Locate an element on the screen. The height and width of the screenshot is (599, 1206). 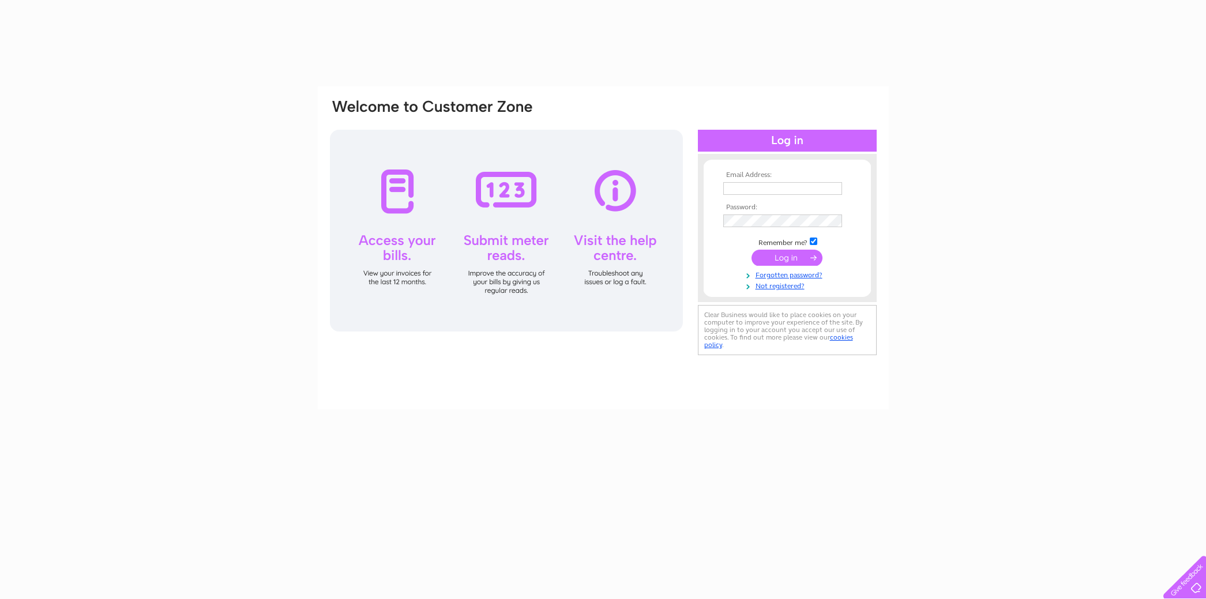
a: cookies policy is located at coordinates (778, 341).